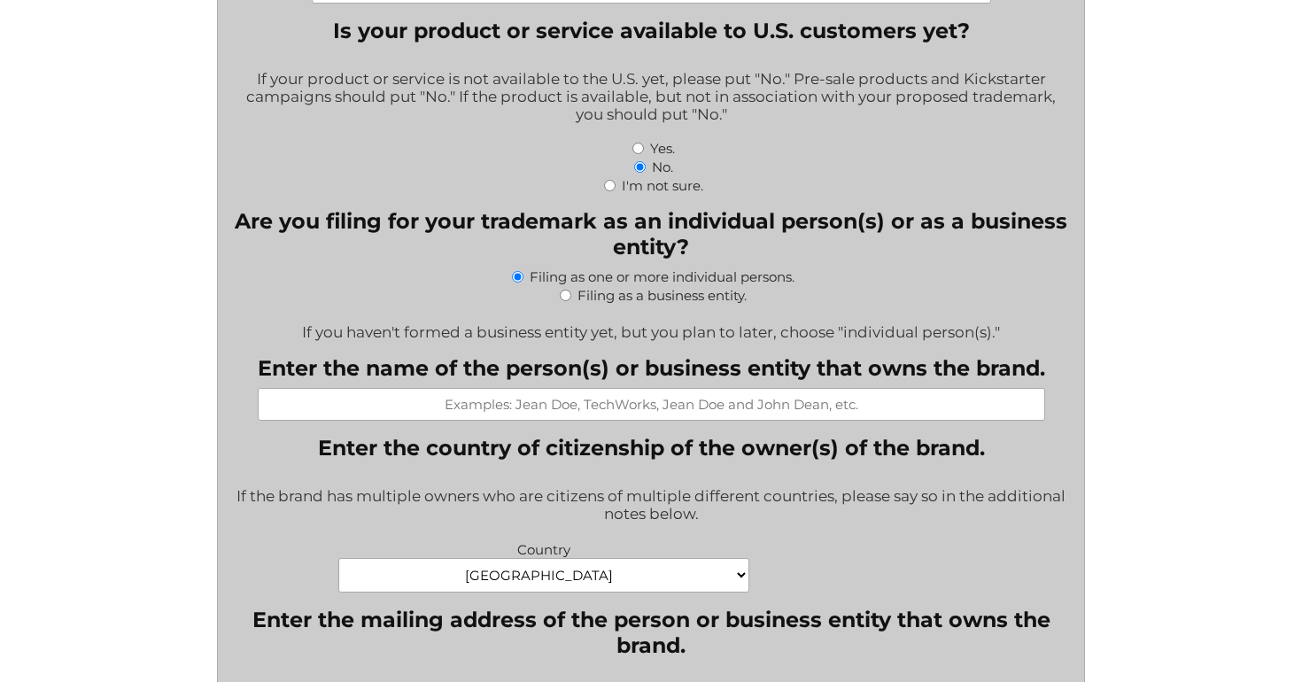 The image size is (1302, 682). Describe the element at coordinates (651, 368) in the screenshot. I see `label: Enter the name of the person(s) or business entity that owns the brand.` at that location.